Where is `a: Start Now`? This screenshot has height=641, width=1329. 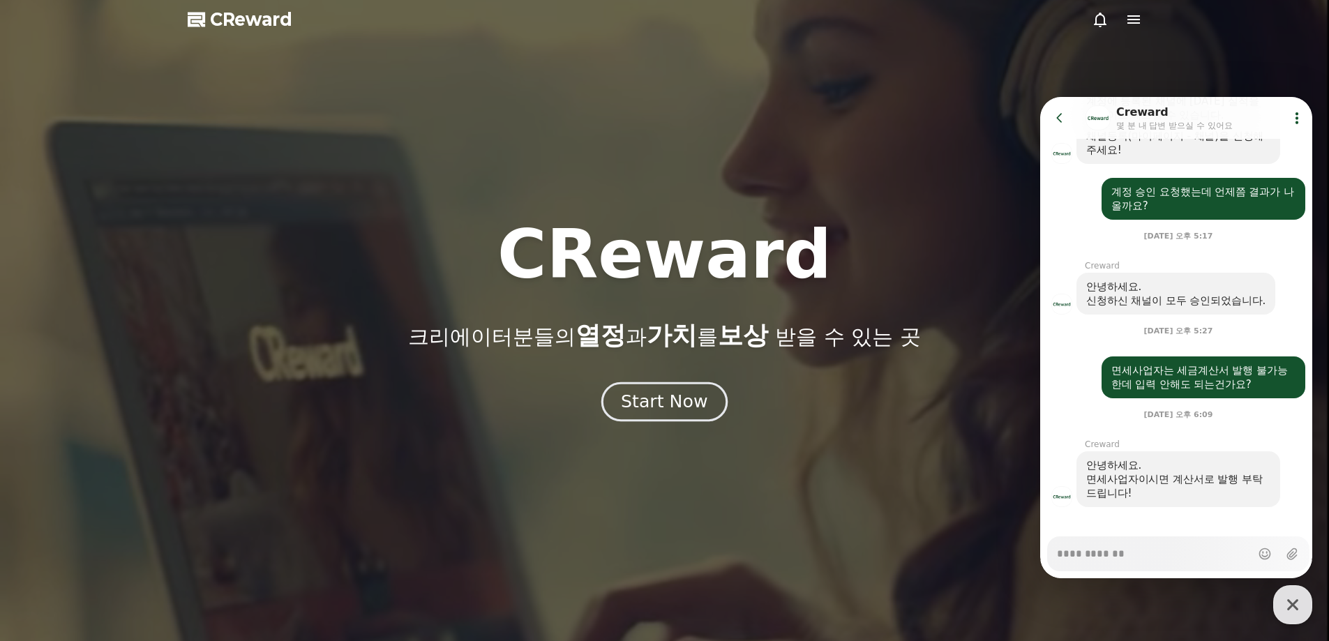
a: Start Now is located at coordinates (664, 403).